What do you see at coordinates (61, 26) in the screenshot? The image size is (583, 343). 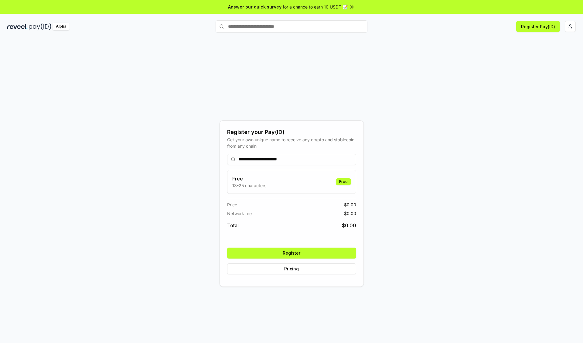 I see `div: Alpha` at bounding box center [61, 26].